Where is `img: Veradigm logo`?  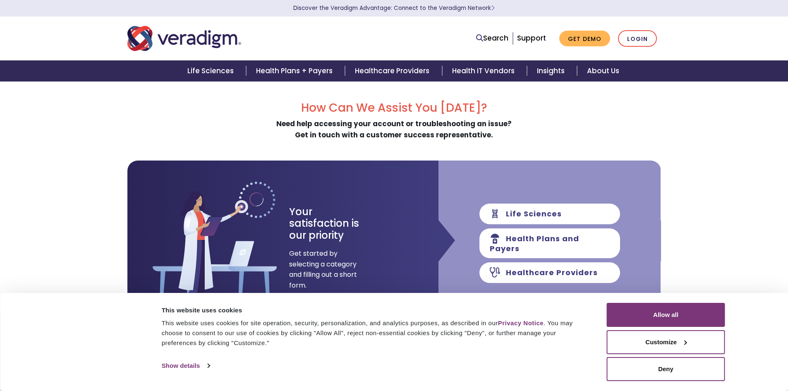 img: Veradigm logo is located at coordinates (184, 38).